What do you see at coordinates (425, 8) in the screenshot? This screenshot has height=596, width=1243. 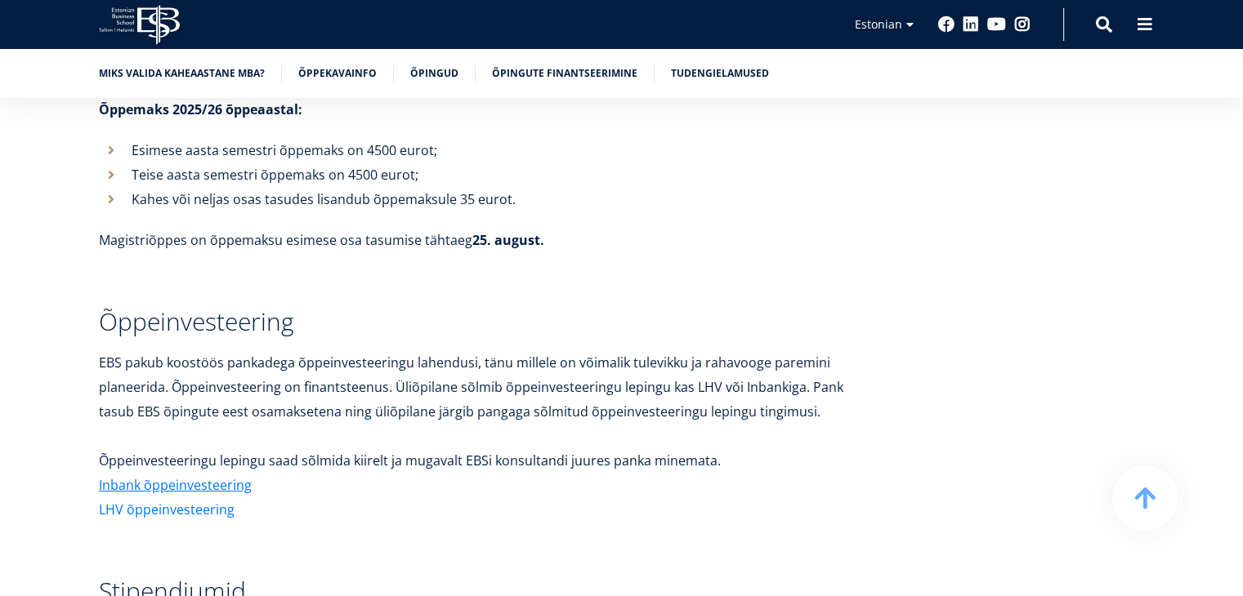 I see `span: Perekonnanimi` at bounding box center [425, 8].